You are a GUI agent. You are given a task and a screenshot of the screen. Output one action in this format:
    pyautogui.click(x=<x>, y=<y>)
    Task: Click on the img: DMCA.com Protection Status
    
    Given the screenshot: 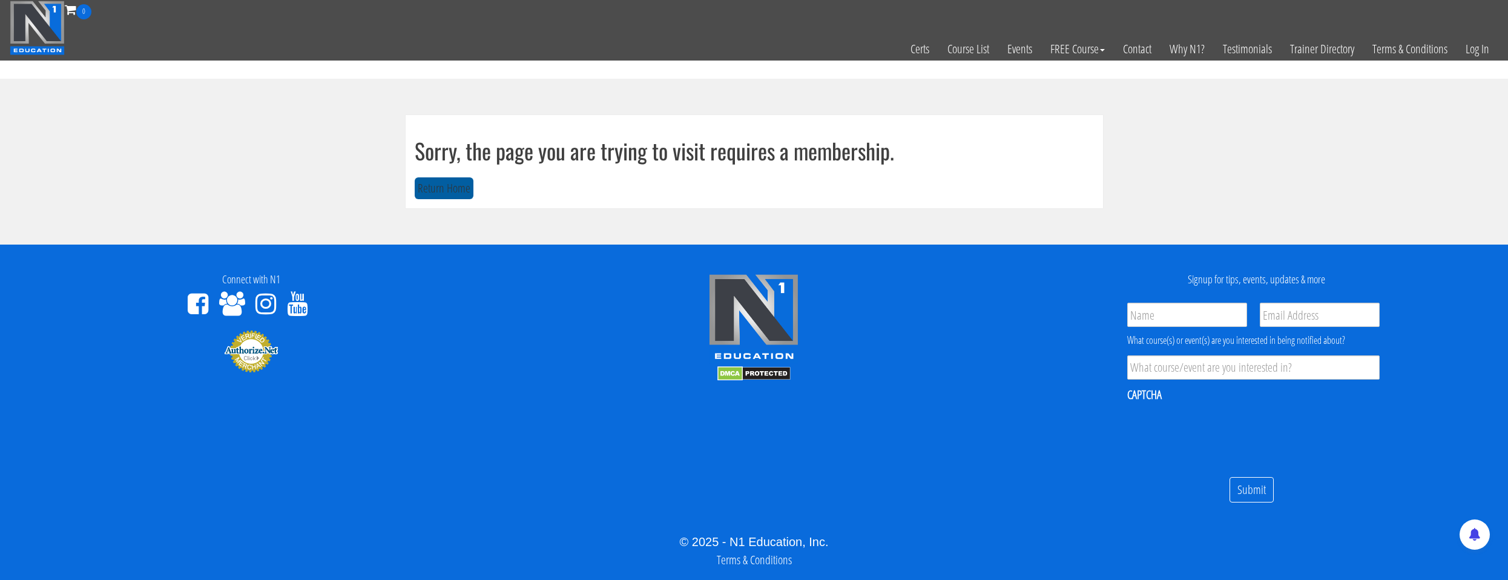 What is the action you would take?
    pyautogui.click(x=754, y=373)
    